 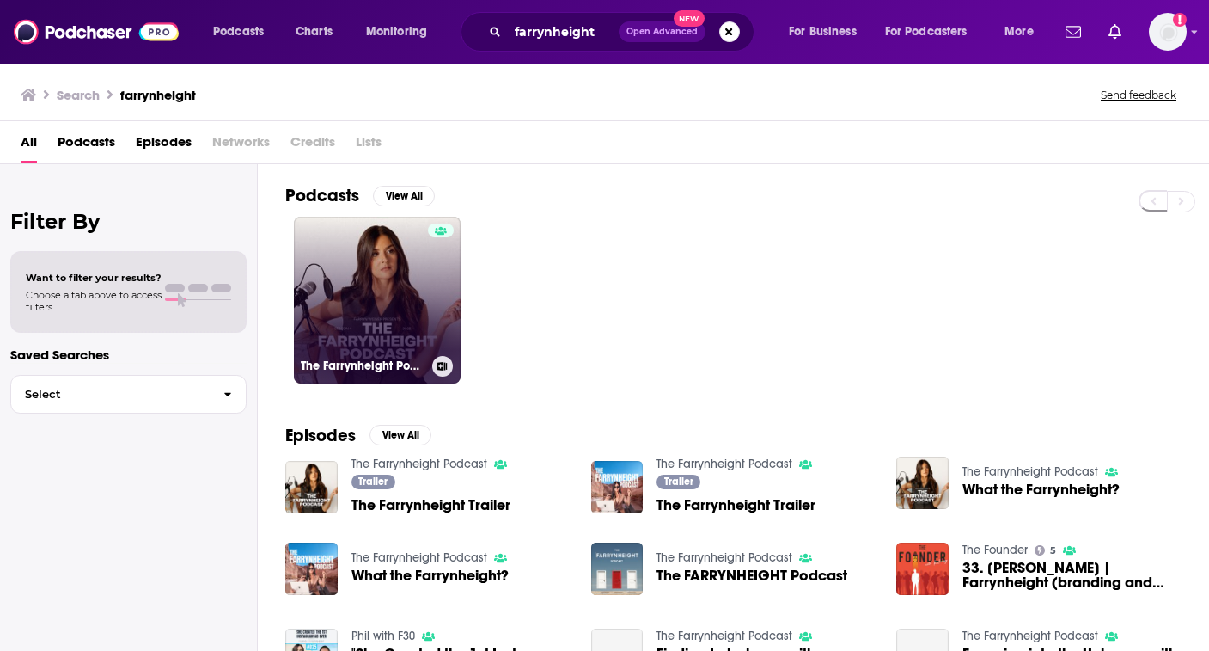 What do you see at coordinates (163, 145) in the screenshot?
I see `span: Episodes` at bounding box center [163, 145].